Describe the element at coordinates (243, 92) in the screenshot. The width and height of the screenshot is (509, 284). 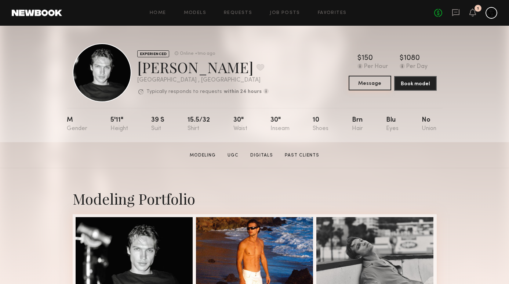
I see `b: within 24 hours` at that location.